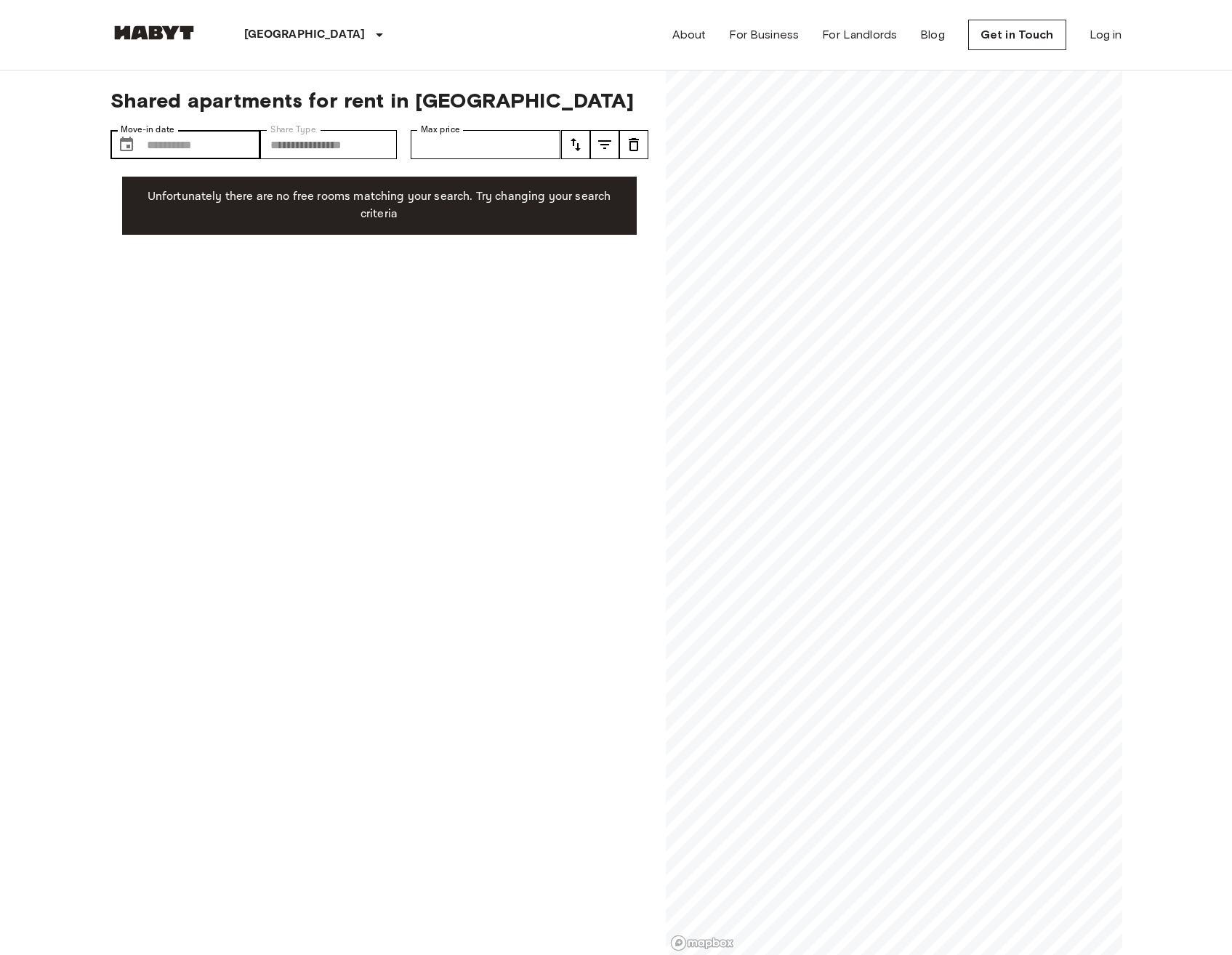 The width and height of the screenshot is (1232, 955). I want to click on a: Get in Touch, so click(1017, 35).